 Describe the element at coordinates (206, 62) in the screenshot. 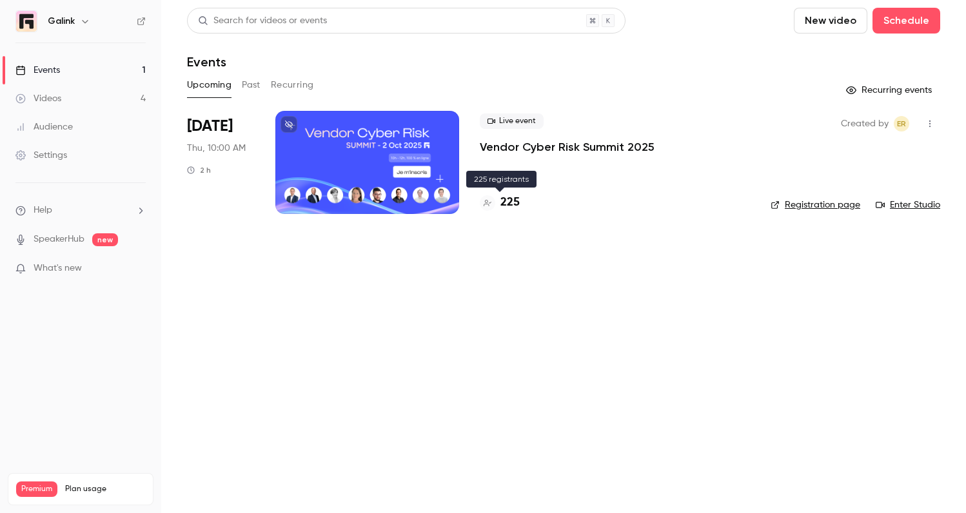

I see `h1: Events` at that location.